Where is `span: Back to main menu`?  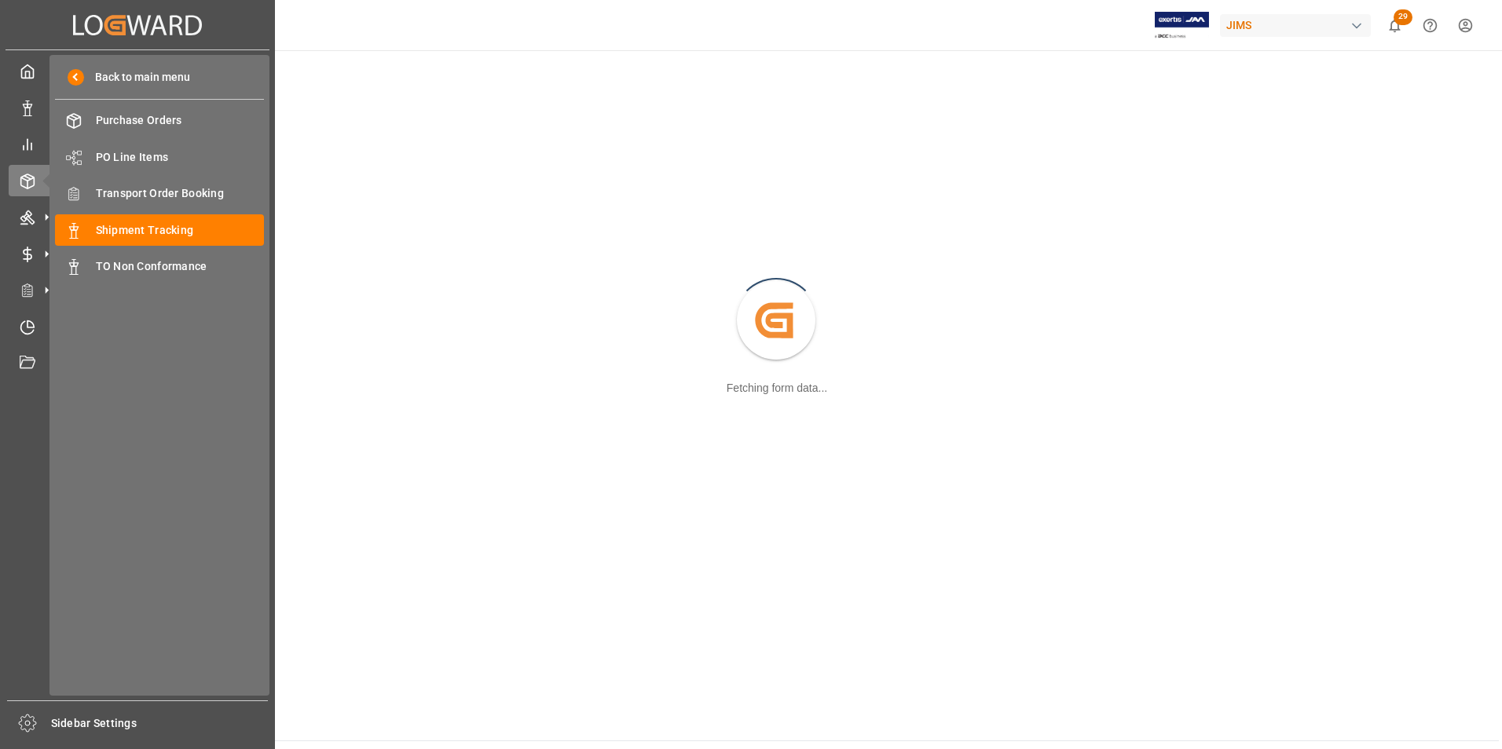 span: Back to main menu is located at coordinates (137, 77).